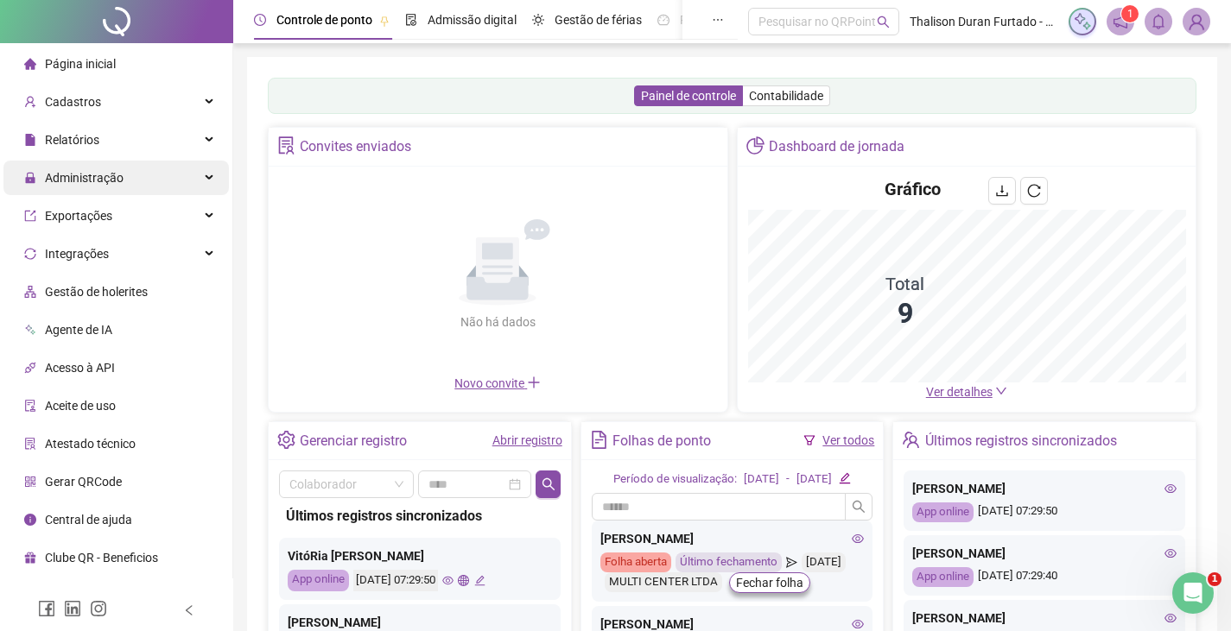  What do you see at coordinates (1034, 191) in the screenshot?
I see `span: reload` at bounding box center [1034, 191].